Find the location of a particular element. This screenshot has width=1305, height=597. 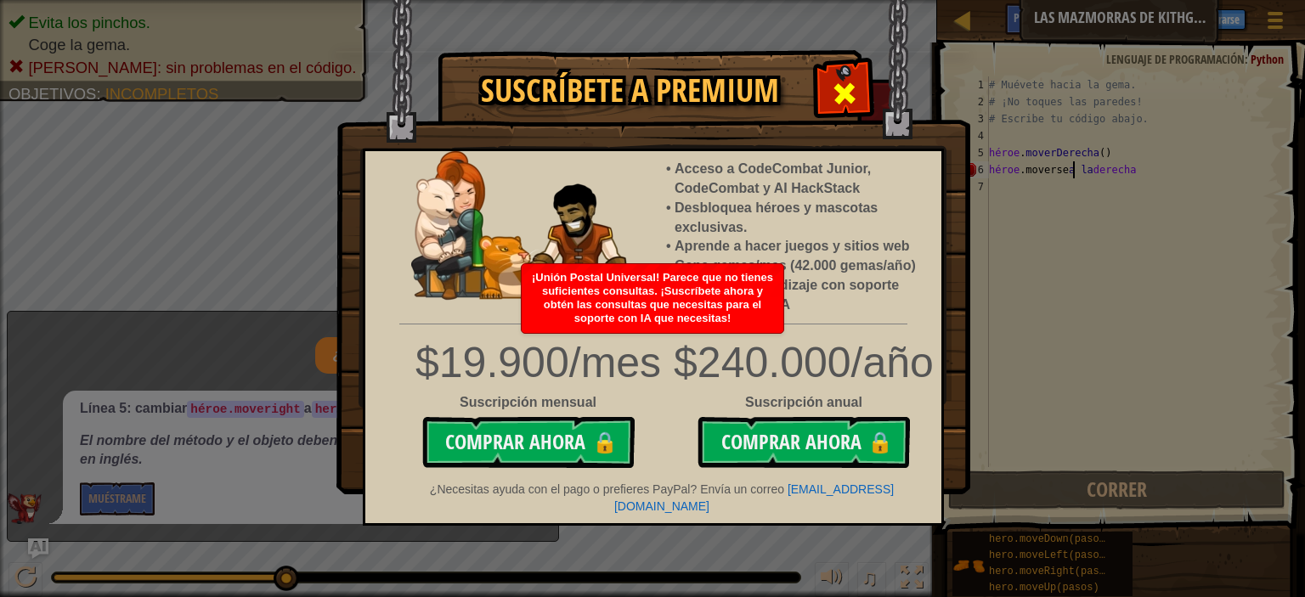

font: ¿Necesitas ayuda con el pago o prefieres PayPal? Envía un correo is located at coordinates (607, 489).